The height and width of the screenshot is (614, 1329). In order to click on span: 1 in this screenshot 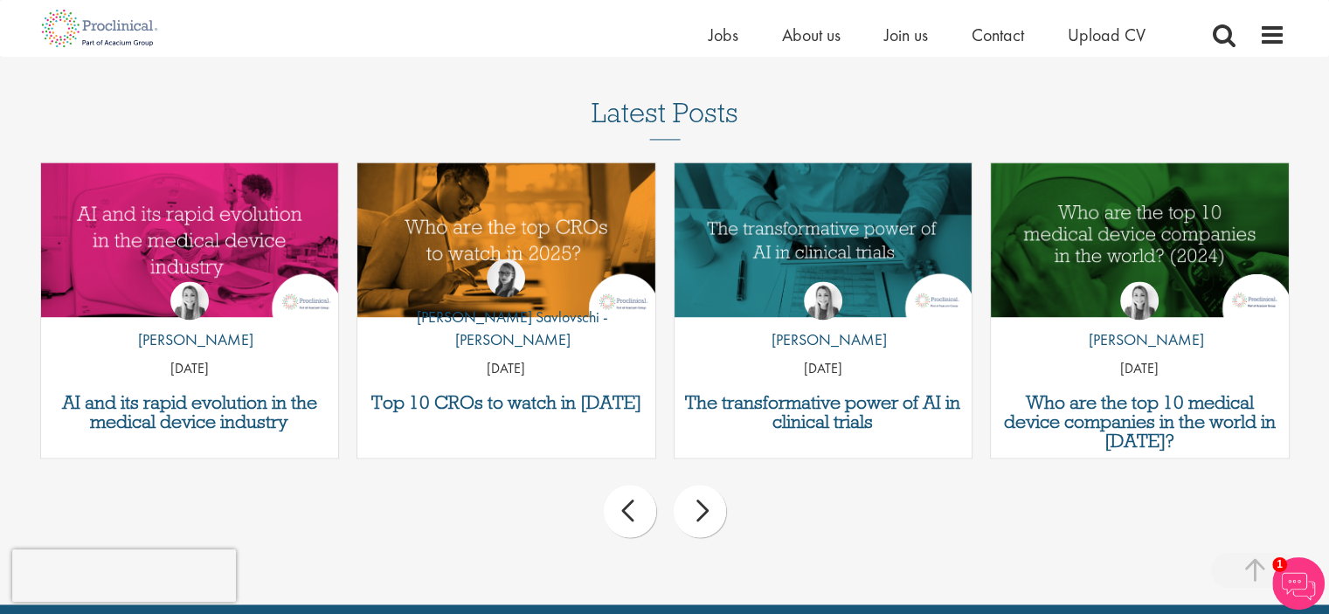, I will do `click(1279, 564)`.